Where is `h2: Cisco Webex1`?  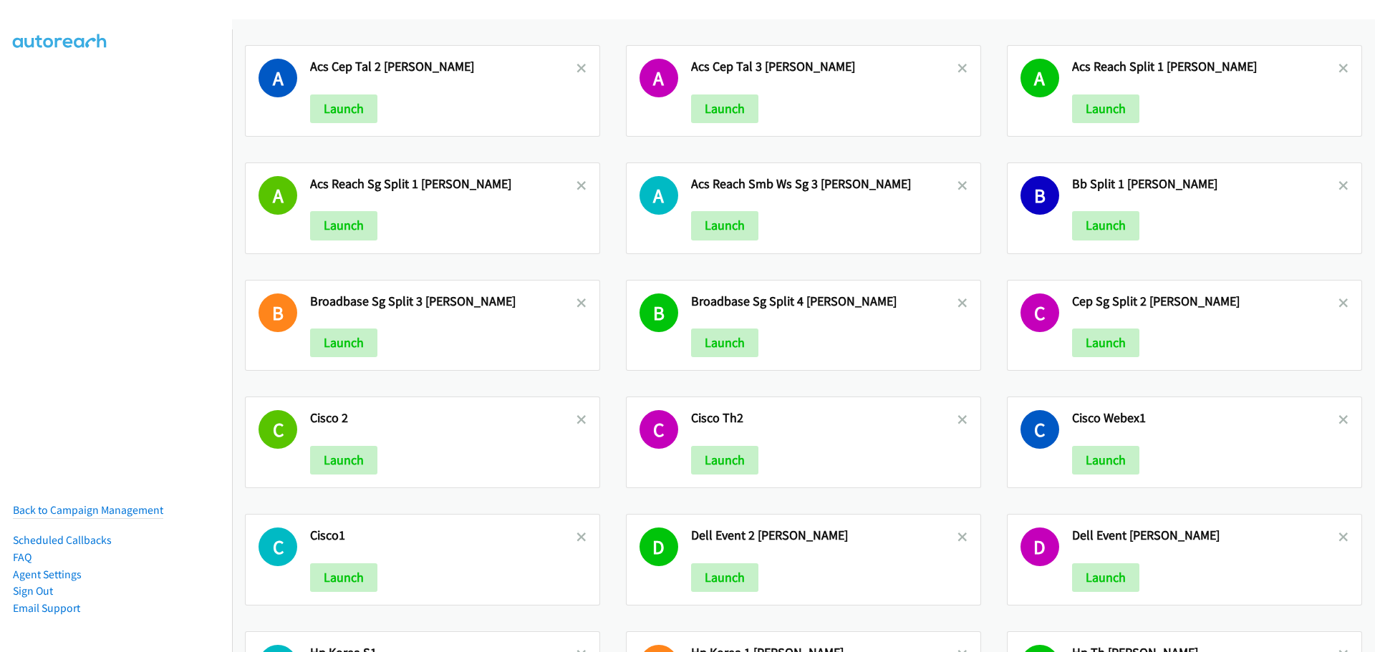
h2: Cisco Webex1 is located at coordinates (1205, 418).